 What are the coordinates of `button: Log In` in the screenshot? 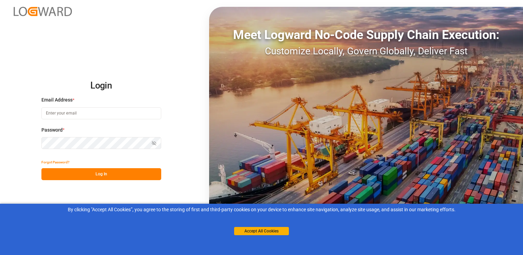 It's located at (101, 174).